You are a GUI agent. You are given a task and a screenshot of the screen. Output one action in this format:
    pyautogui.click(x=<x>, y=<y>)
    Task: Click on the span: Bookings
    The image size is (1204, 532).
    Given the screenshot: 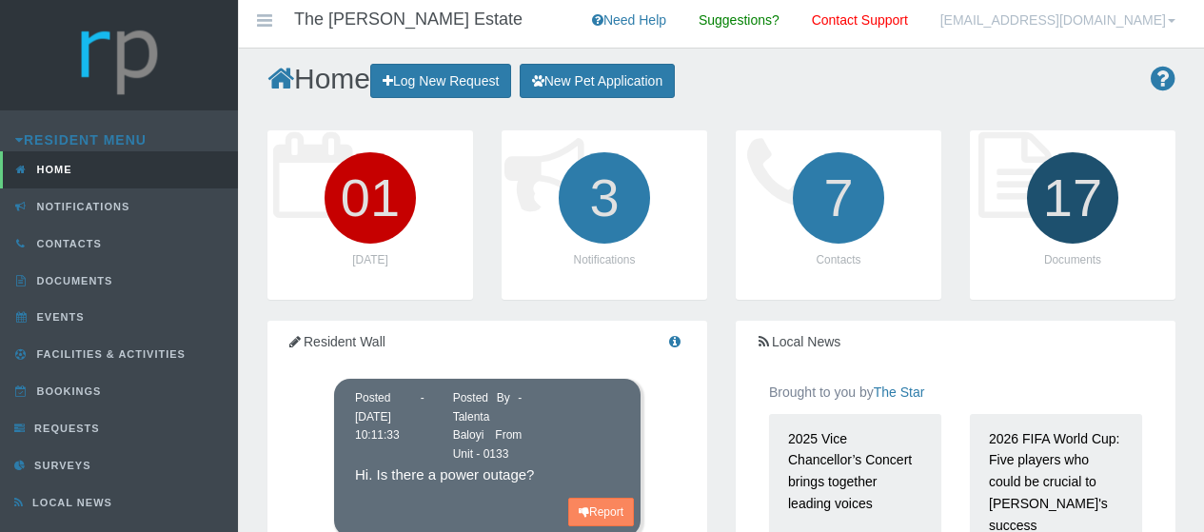 What is the action you would take?
    pyautogui.click(x=67, y=391)
    